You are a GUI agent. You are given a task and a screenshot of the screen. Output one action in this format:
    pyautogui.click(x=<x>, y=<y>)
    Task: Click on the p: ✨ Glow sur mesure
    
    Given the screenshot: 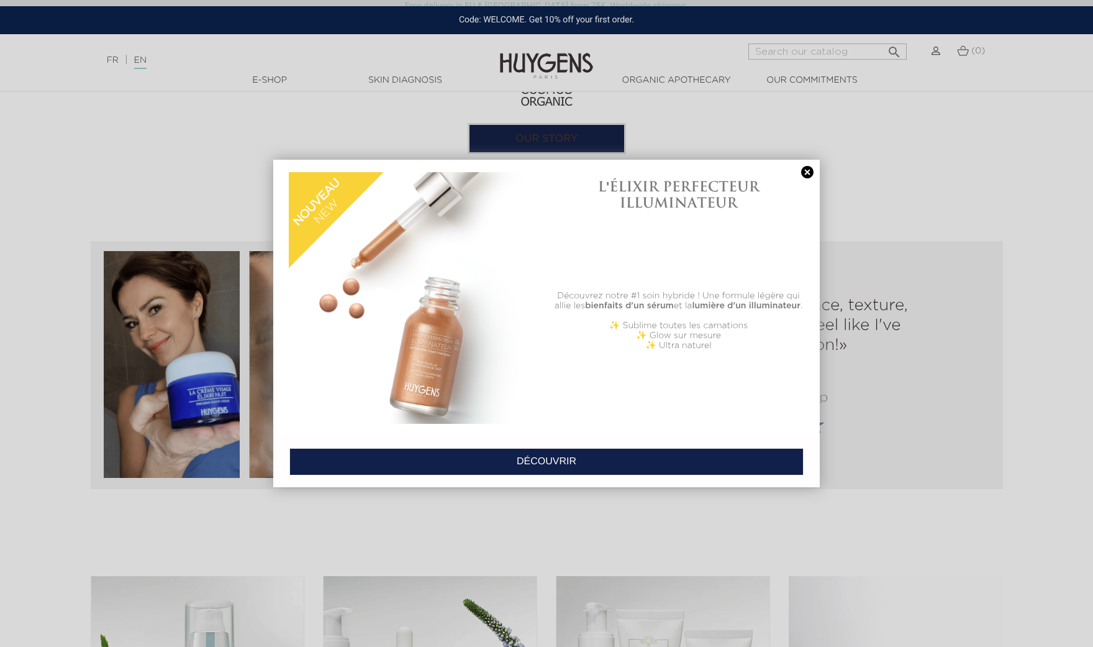 What is the action you would take?
    pyautogui.click(x=678, y=335)
    